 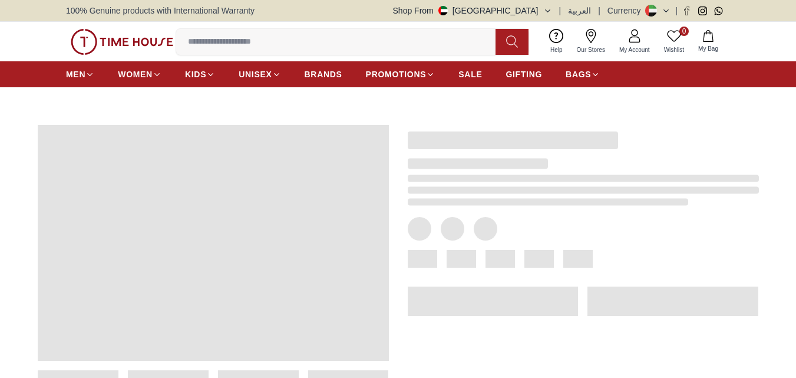 What do you see at coordinates (259, 74) in the screenshot?
I see `a: UNISEX` at bounding box center [259, 74].